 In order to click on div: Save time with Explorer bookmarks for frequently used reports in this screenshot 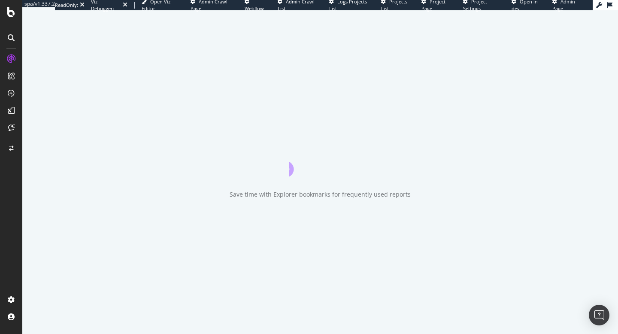, I will do `click(320, 194)`.